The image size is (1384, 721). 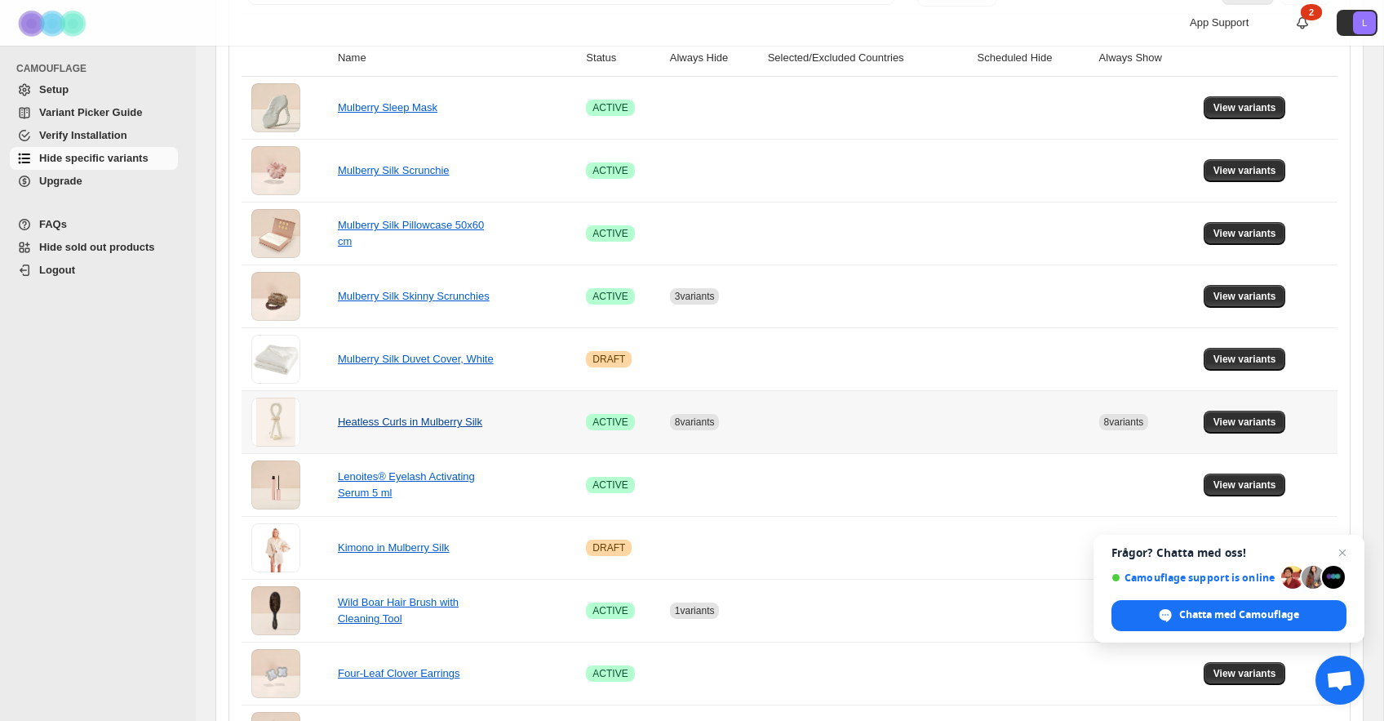 I want to click on span: FAQs, so click(x=53, y=224).